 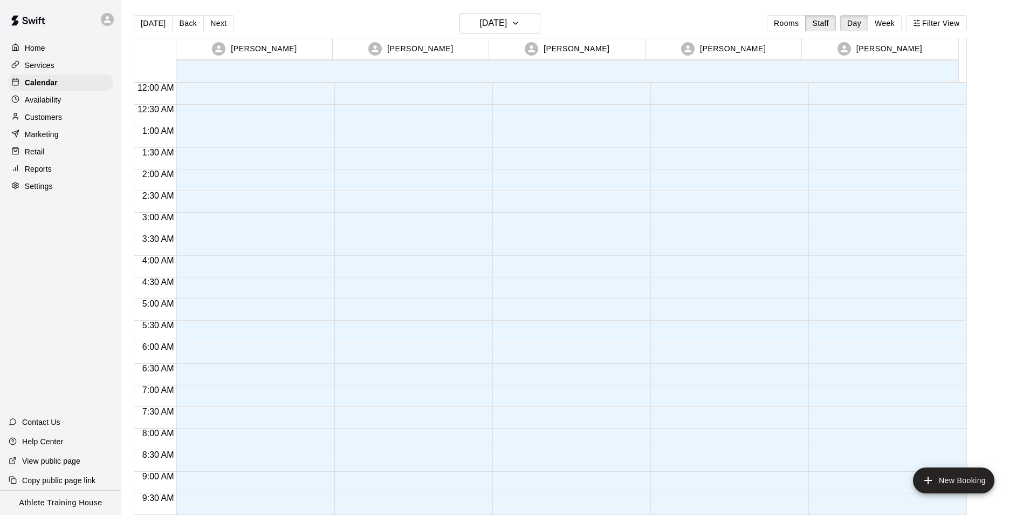 What do you see at coordinates (60, 134) in the screenshot?
I see `a: Marketing` at bounding box center [60, 134].